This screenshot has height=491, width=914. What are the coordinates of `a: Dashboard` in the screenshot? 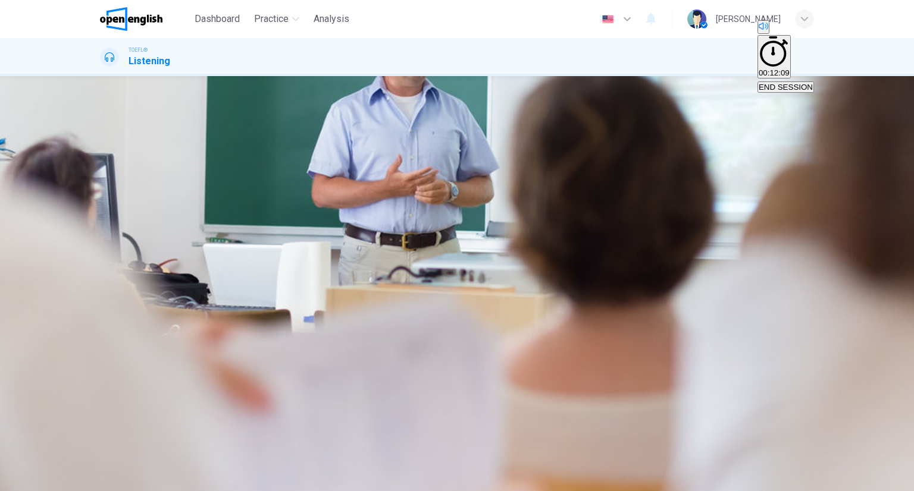 It's located at (217, 19).